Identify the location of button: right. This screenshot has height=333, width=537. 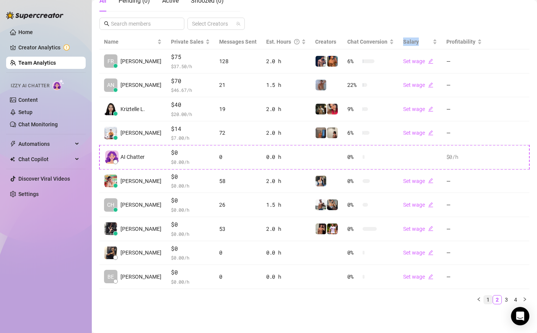
(525, 300).